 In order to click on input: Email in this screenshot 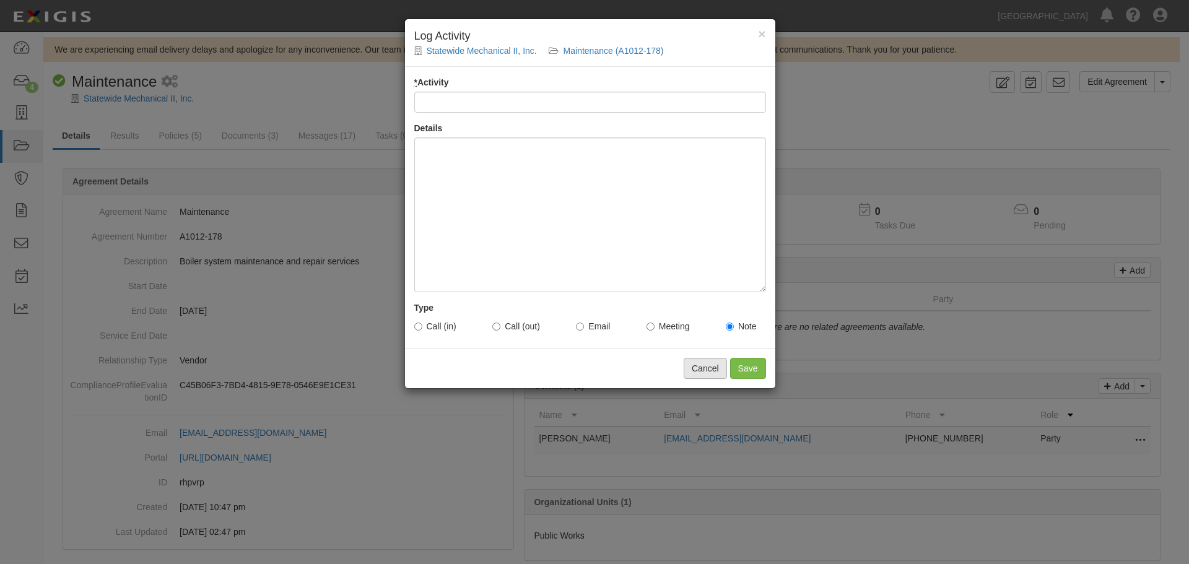, I will do `click(580, 326)`.